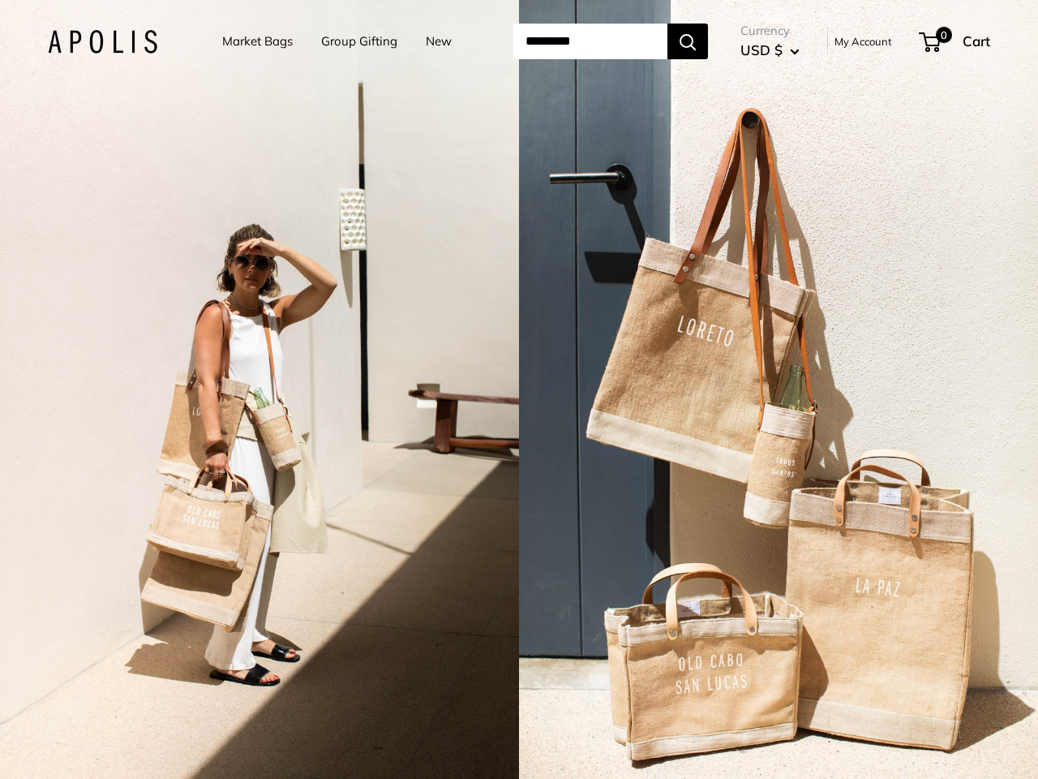 This screenshot has width=1038, height=779. Describe the element at coordinates (770, 50) in the screenshot. I see `button: USD $` at that location.